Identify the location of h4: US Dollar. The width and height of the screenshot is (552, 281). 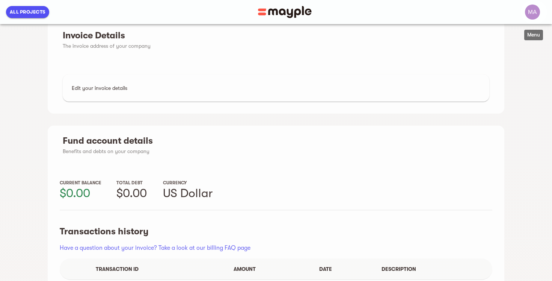
(188, 193).